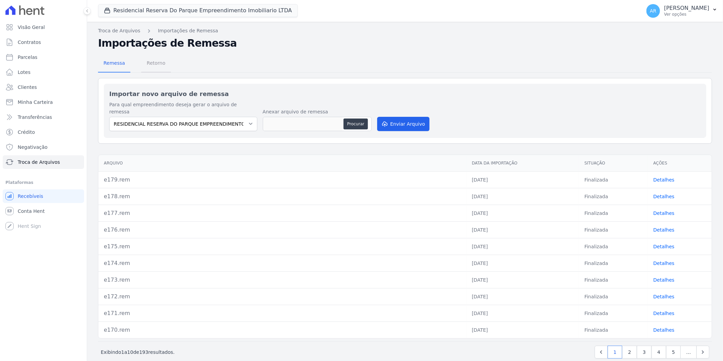 This screenshot has height=361, width=723. Describe the element at coordinates (156, 63) in the screenshot. I see `span: Retorno` at that location.